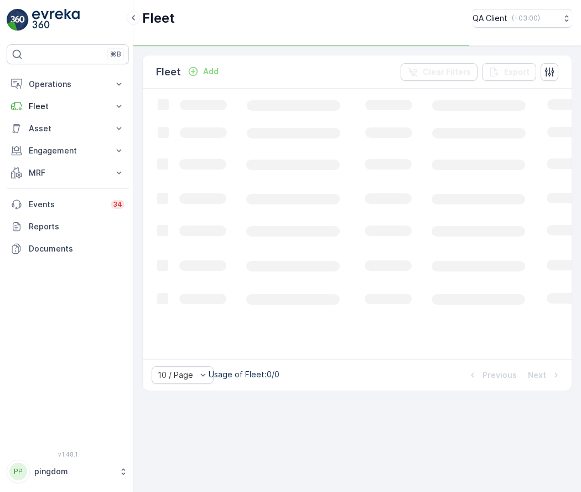 This screenshot has height=492, width=581. What do you see at coordinates (509, 72) in the screenshot?
I see `button: Export` at bounding box center [509, 72].